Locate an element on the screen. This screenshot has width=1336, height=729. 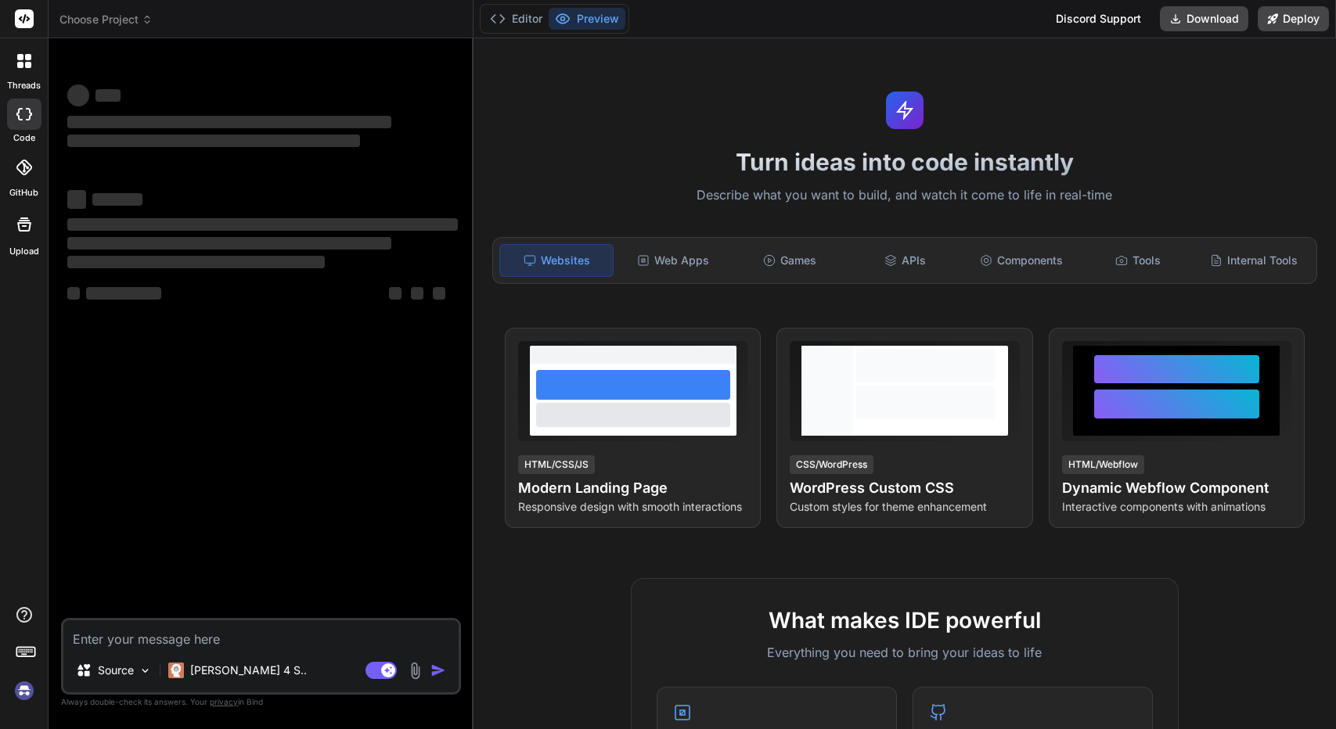
div: HTML/Webflow is located at coordinates (1103, 465).